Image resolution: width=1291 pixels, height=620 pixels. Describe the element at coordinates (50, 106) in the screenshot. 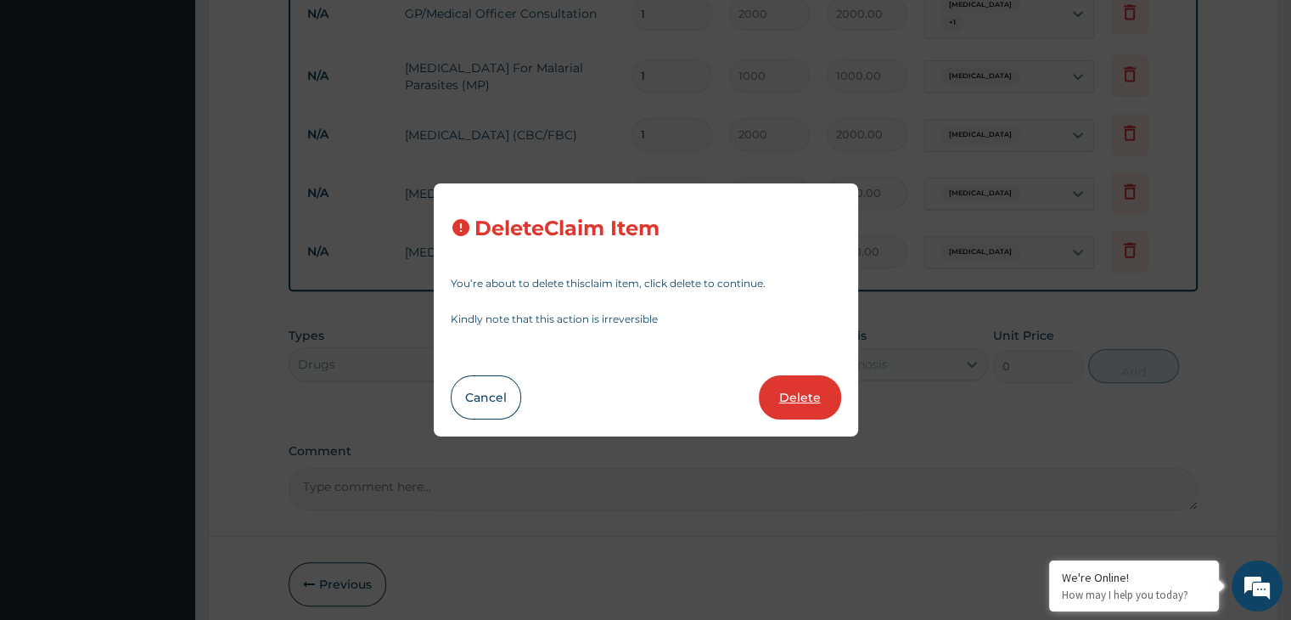

I see `img: d_794563401_company_1708531726252_794563401` at that location.